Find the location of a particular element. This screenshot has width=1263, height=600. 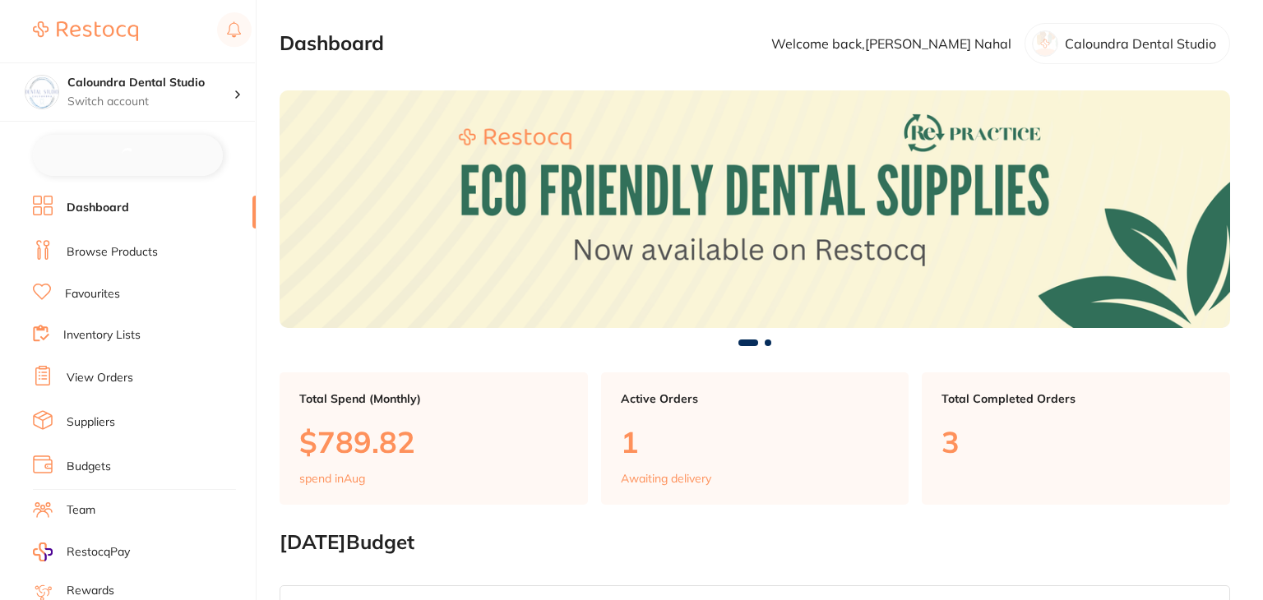

img: Dashboard is located at coordinates (755, 209).